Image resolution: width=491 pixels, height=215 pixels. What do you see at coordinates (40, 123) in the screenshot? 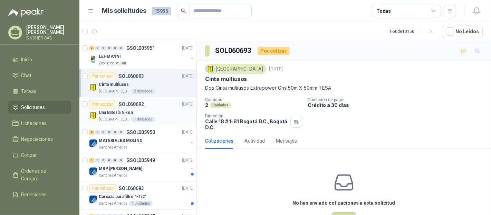
I see `a: Licitaciones` at bounding box center [40, 123].